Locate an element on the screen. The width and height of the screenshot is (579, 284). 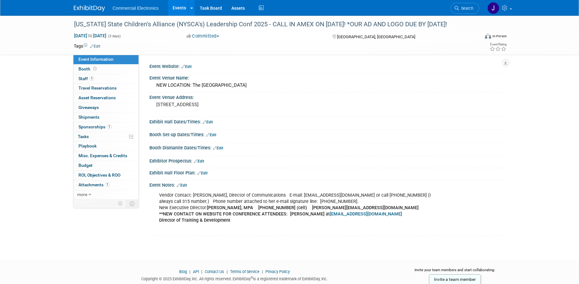
a: Contact Us is located at coordinates (214, 271).